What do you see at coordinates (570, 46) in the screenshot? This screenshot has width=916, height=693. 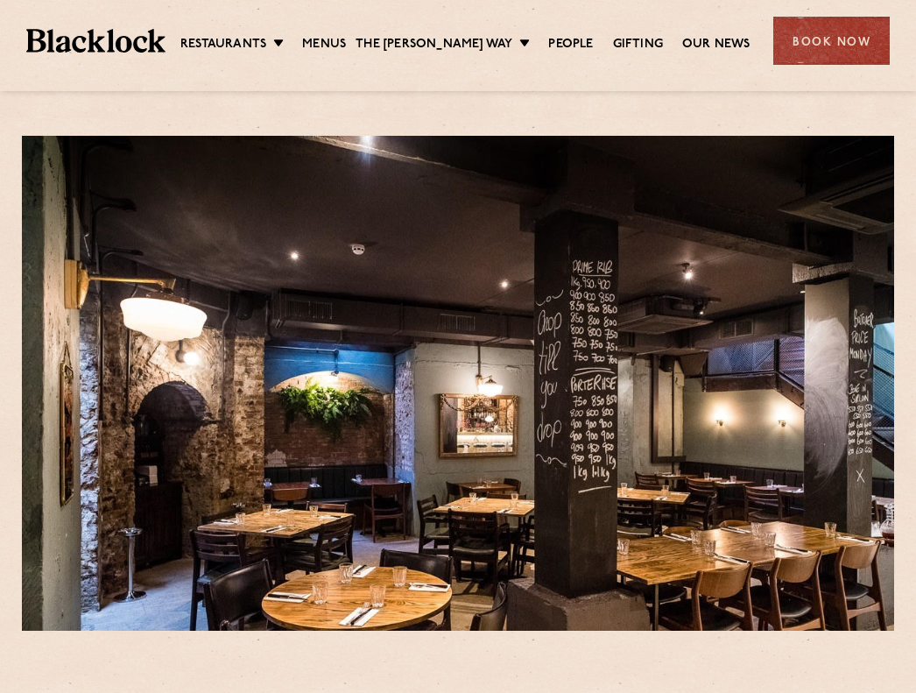 I see `a: People` at bounding box center [570, 46].